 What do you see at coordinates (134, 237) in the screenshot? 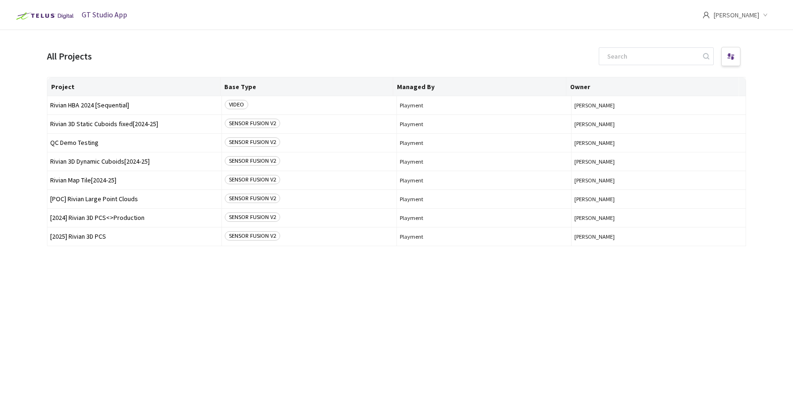
I see `span: [2025] Rivian 3D PCS` at bounding box center [134, 237].